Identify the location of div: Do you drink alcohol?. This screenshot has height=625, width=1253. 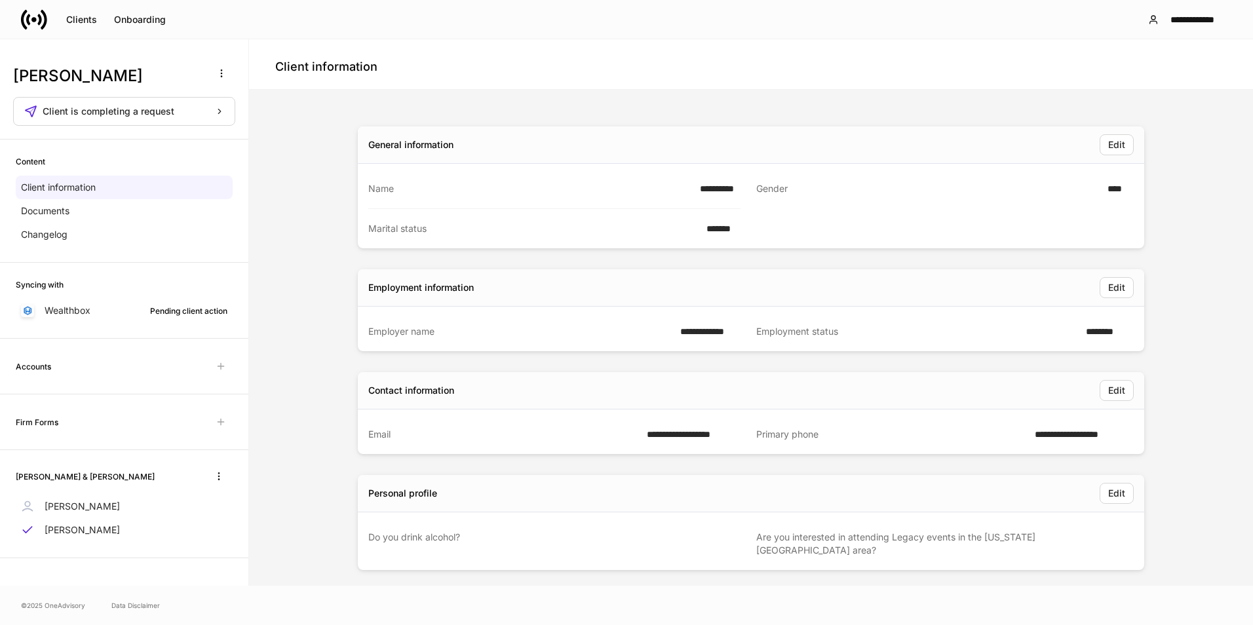
(550, 544).